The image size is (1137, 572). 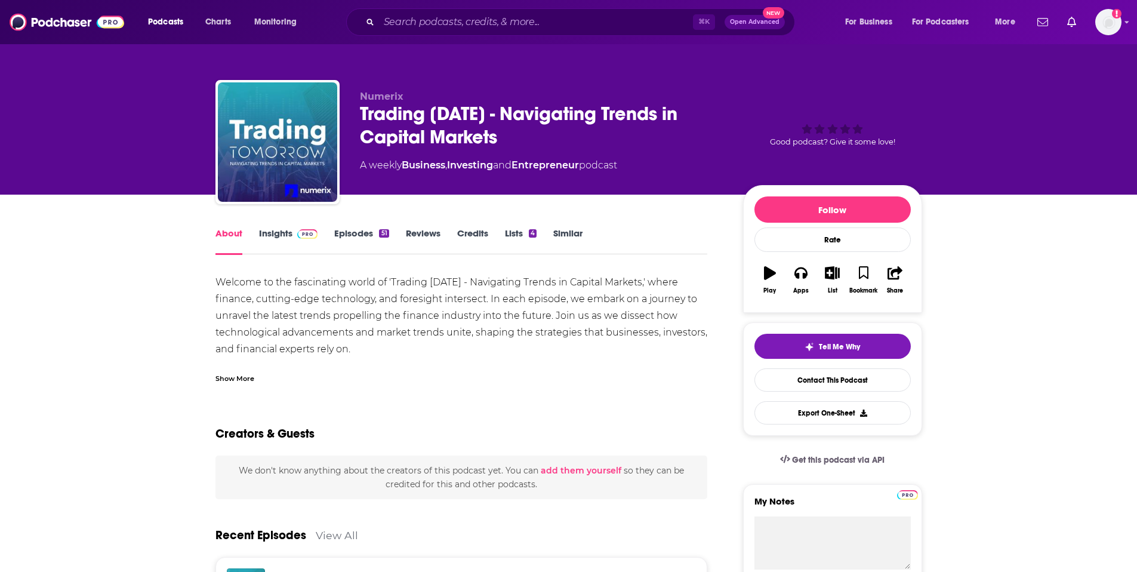 What do you see at coordinates (488, 165) in the screenshot?
I see `div: A weekly podcast` at bounding box center [488, 165].